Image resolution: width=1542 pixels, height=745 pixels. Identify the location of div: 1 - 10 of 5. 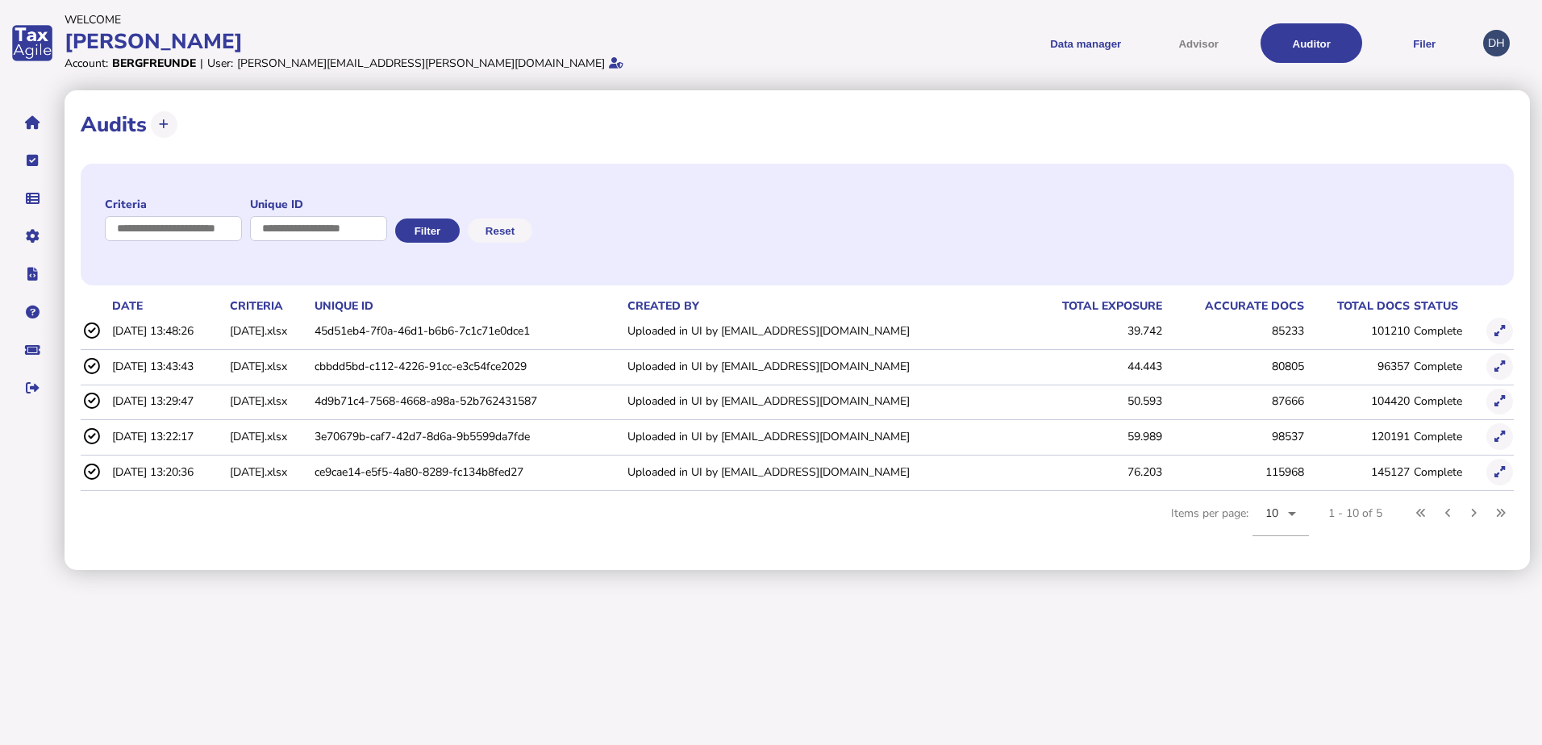
(1355, 513).